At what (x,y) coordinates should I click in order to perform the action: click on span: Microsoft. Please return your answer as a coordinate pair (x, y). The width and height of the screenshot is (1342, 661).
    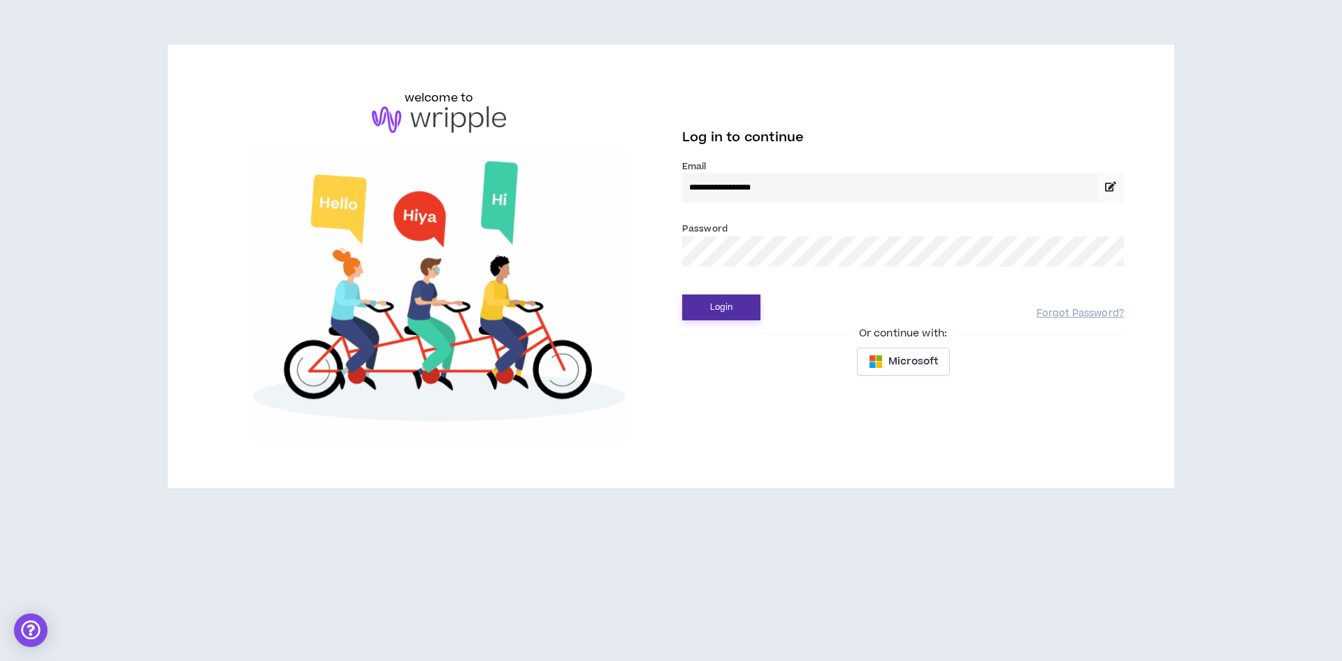
    Looking at the image, I should click on (913, 361).